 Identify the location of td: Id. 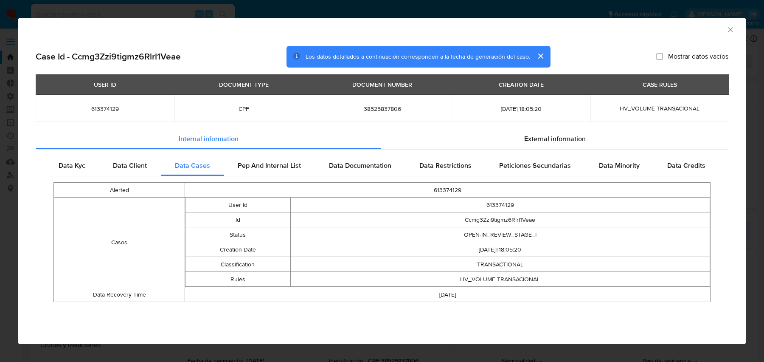
(238, 219).